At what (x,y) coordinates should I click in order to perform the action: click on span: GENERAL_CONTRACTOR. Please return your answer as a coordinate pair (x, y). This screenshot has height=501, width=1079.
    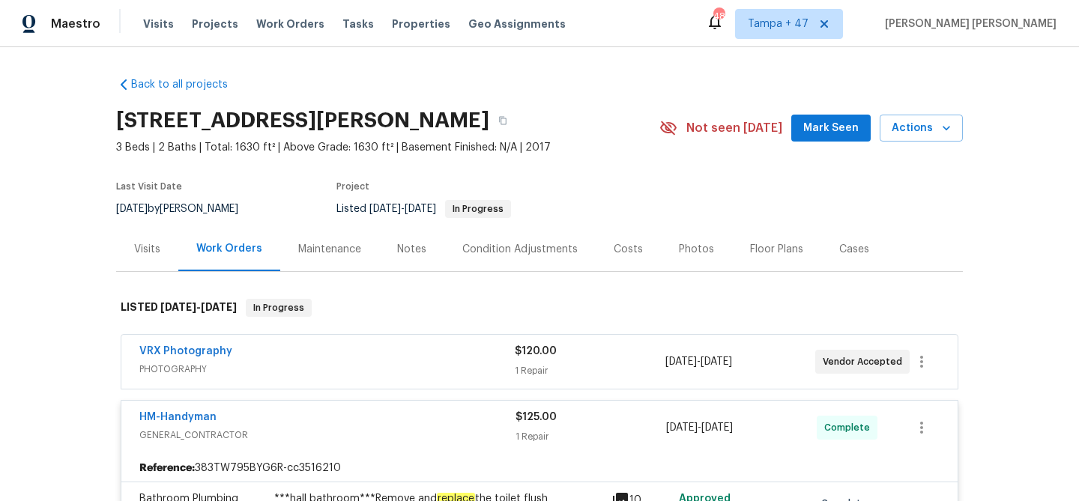
    Looking at the image, I should click on (327, 435).